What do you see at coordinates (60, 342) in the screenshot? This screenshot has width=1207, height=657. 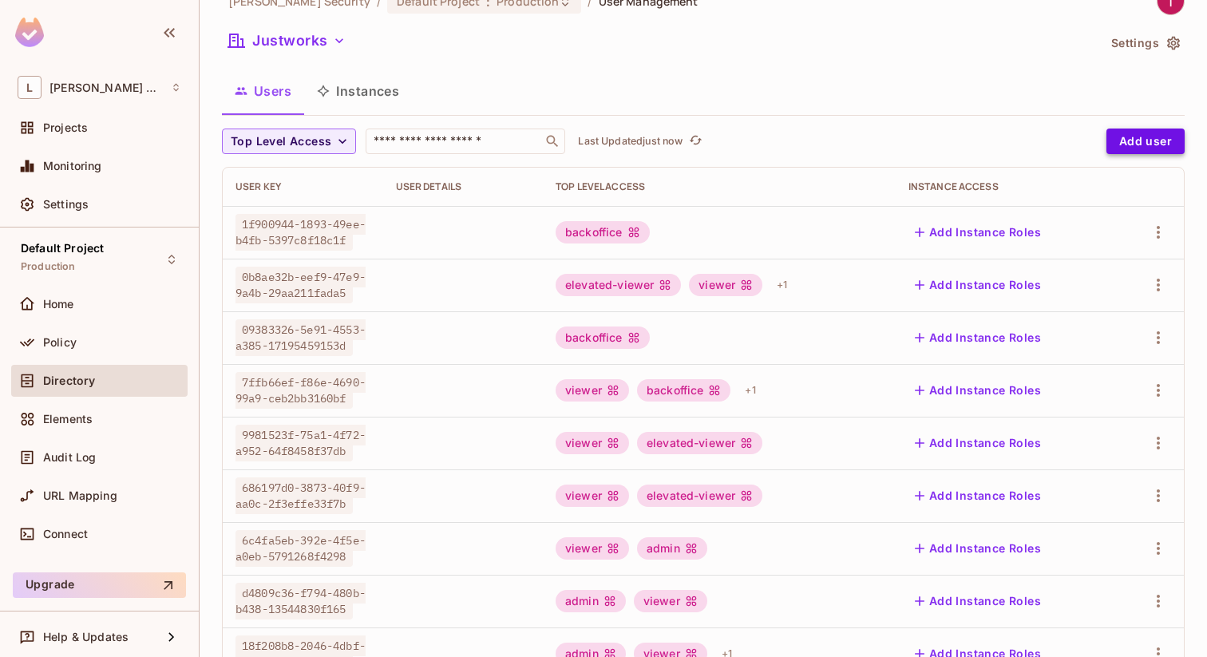 I see `span: Policy` at bounding box center [60, 342].